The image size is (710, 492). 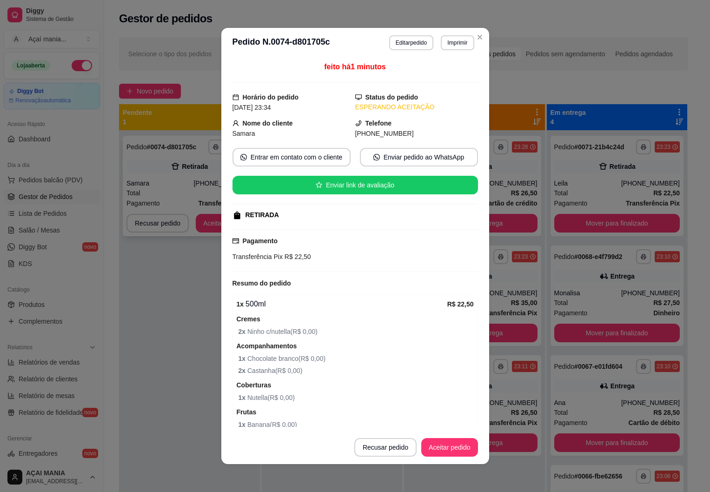 I want to click on h3: Pedido N. 0074-d801705c, so click(x=281, y=43).